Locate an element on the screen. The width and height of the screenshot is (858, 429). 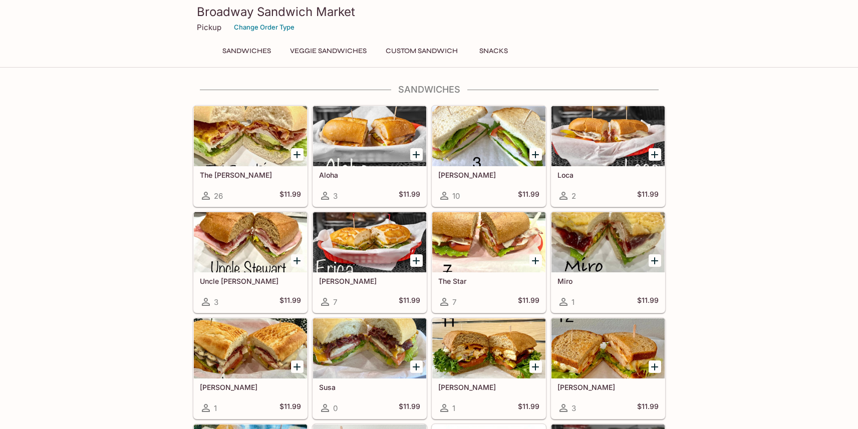
button: Add Miro is located at coordinates (654, 260).